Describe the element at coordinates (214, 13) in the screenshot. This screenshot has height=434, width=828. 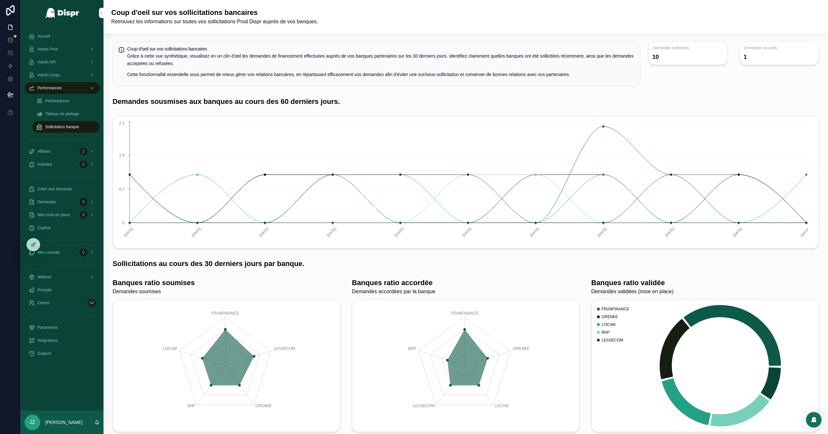
I see `h1: Coup d'oeil sur vos sollicitations bancaires` at that location.